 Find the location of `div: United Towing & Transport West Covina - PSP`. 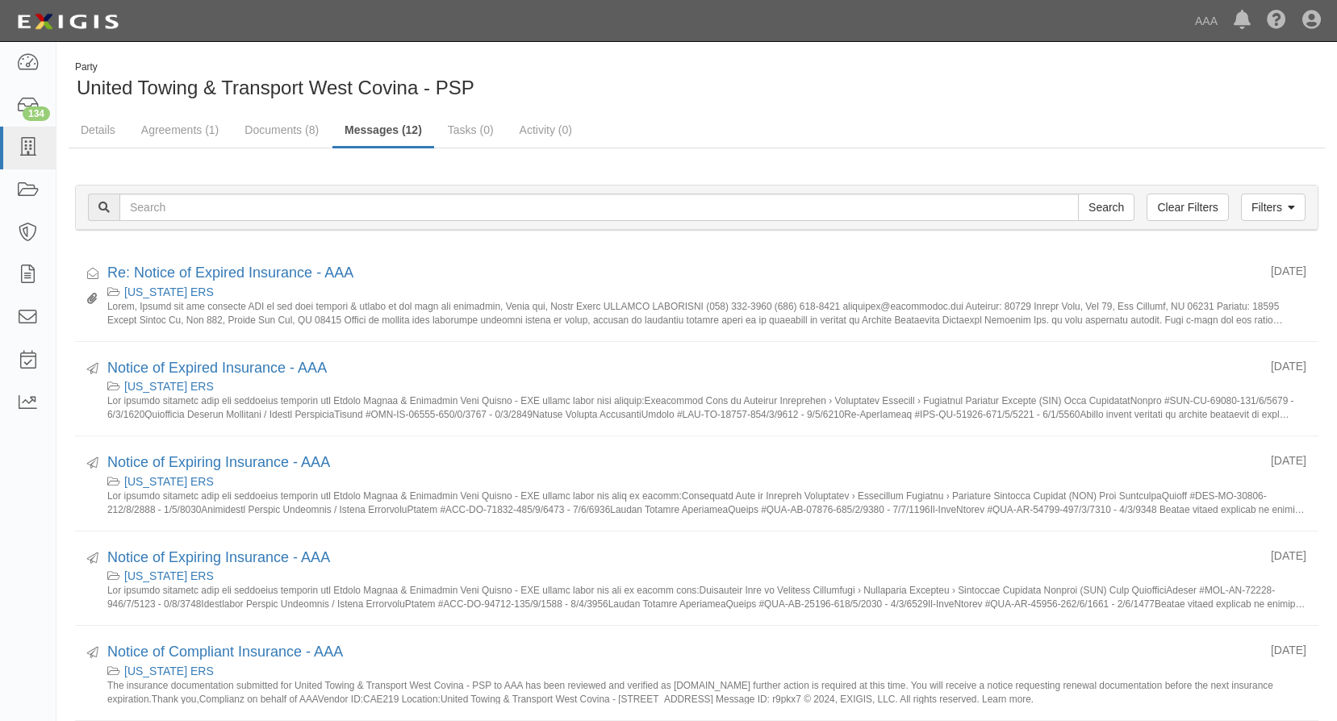

div: United Towing & Transport West Covina - PSP is located at coordinates (377, 81).